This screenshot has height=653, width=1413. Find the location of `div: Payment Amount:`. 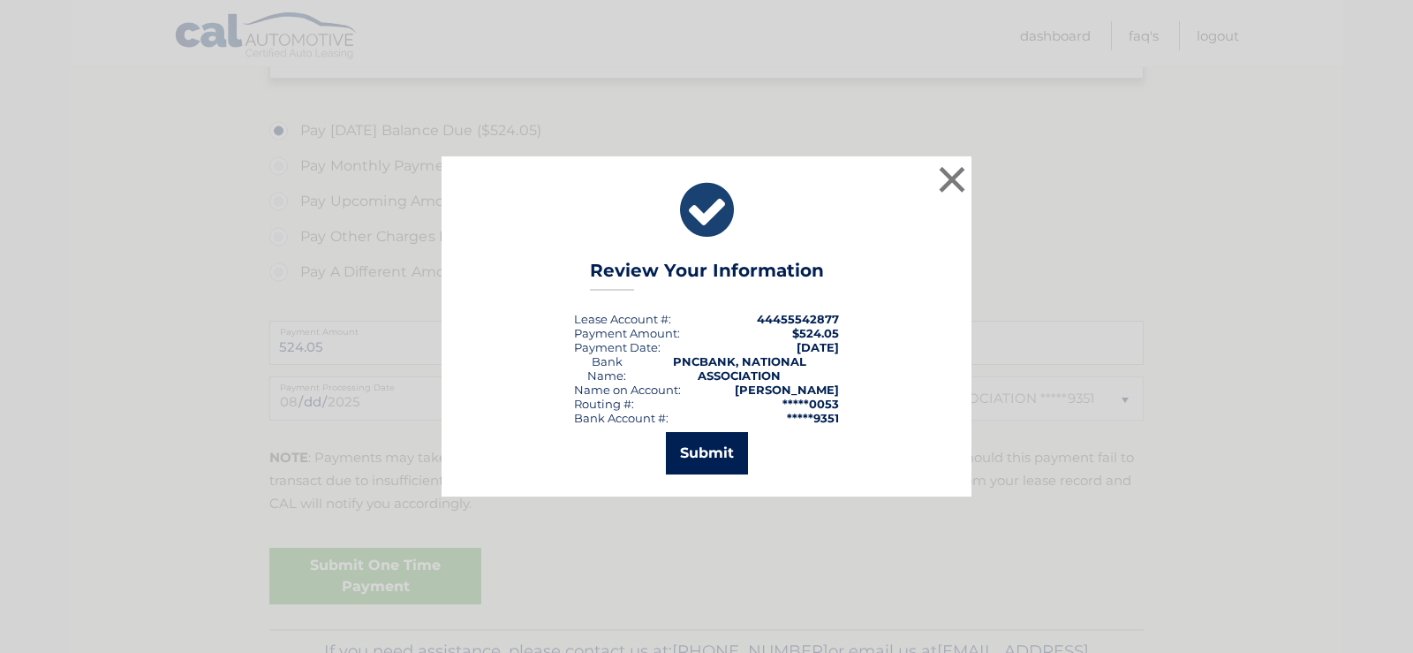

div: Payment Amount: is located at coordinates (627, 333).